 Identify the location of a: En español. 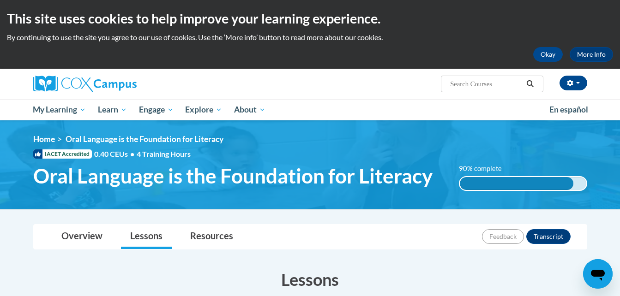
(569, 110).